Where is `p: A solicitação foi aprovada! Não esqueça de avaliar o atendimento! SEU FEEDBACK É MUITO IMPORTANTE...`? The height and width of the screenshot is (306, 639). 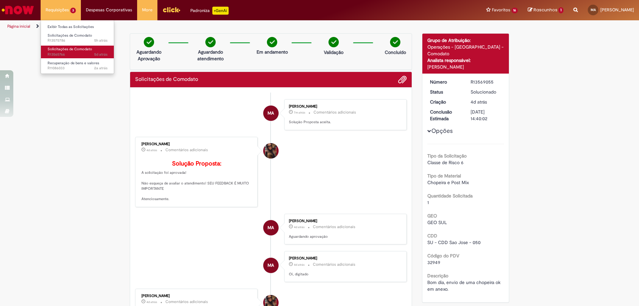 p: A solicitação foi aprovada! Não esqueça de avaliar o atendimento! SEU FEEDBACK É MUITO IMPORTANTE... is located at coordinates (197, 181).